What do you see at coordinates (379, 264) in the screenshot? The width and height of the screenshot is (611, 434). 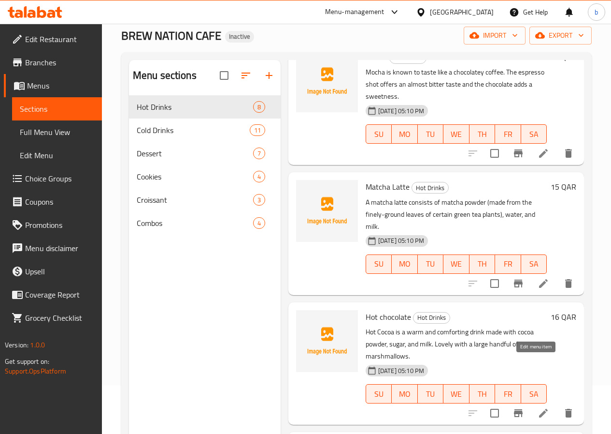 I see `button: SU` at bounding box center [379, 264].